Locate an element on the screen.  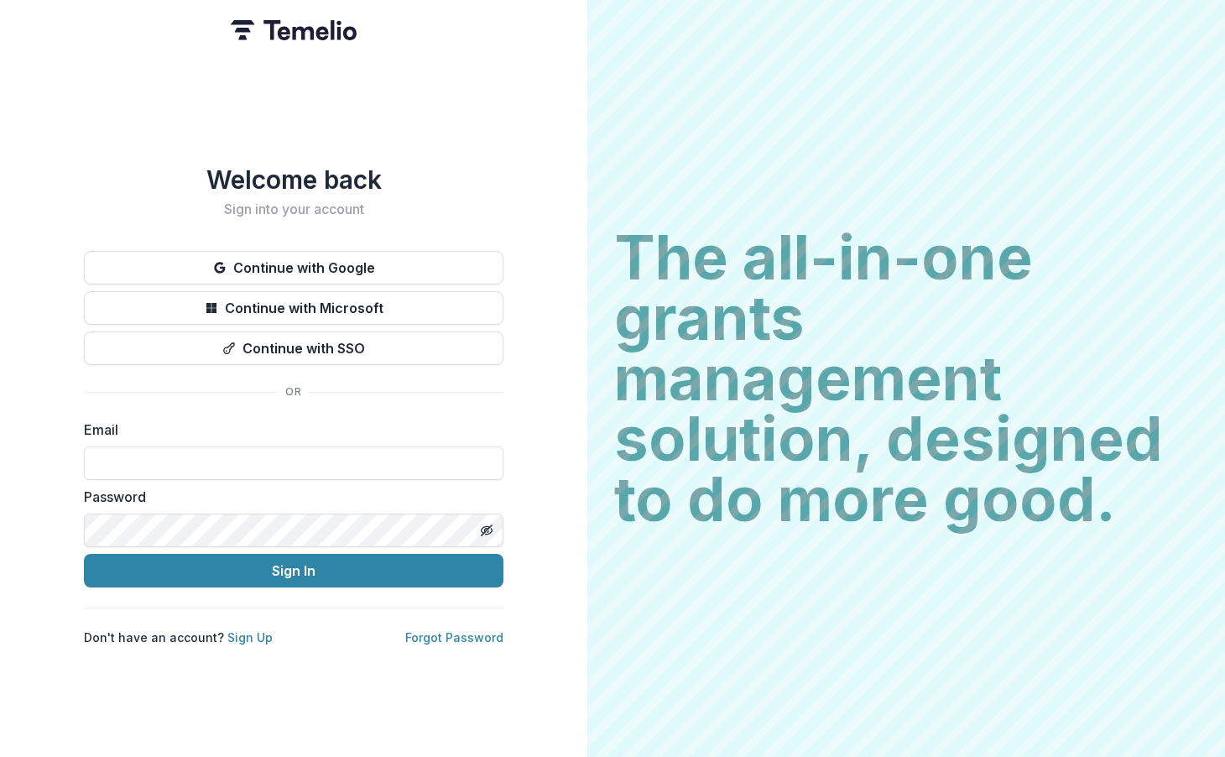
h2: Sign into your account is located at coordinates (294, 209).